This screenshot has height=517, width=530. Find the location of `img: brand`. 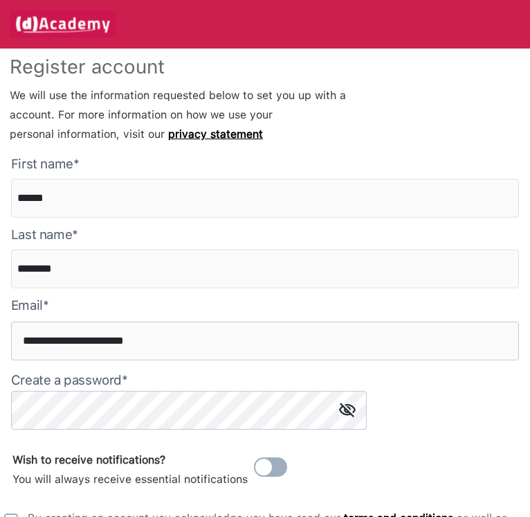

img: brand is located at coordinates (63, 24).